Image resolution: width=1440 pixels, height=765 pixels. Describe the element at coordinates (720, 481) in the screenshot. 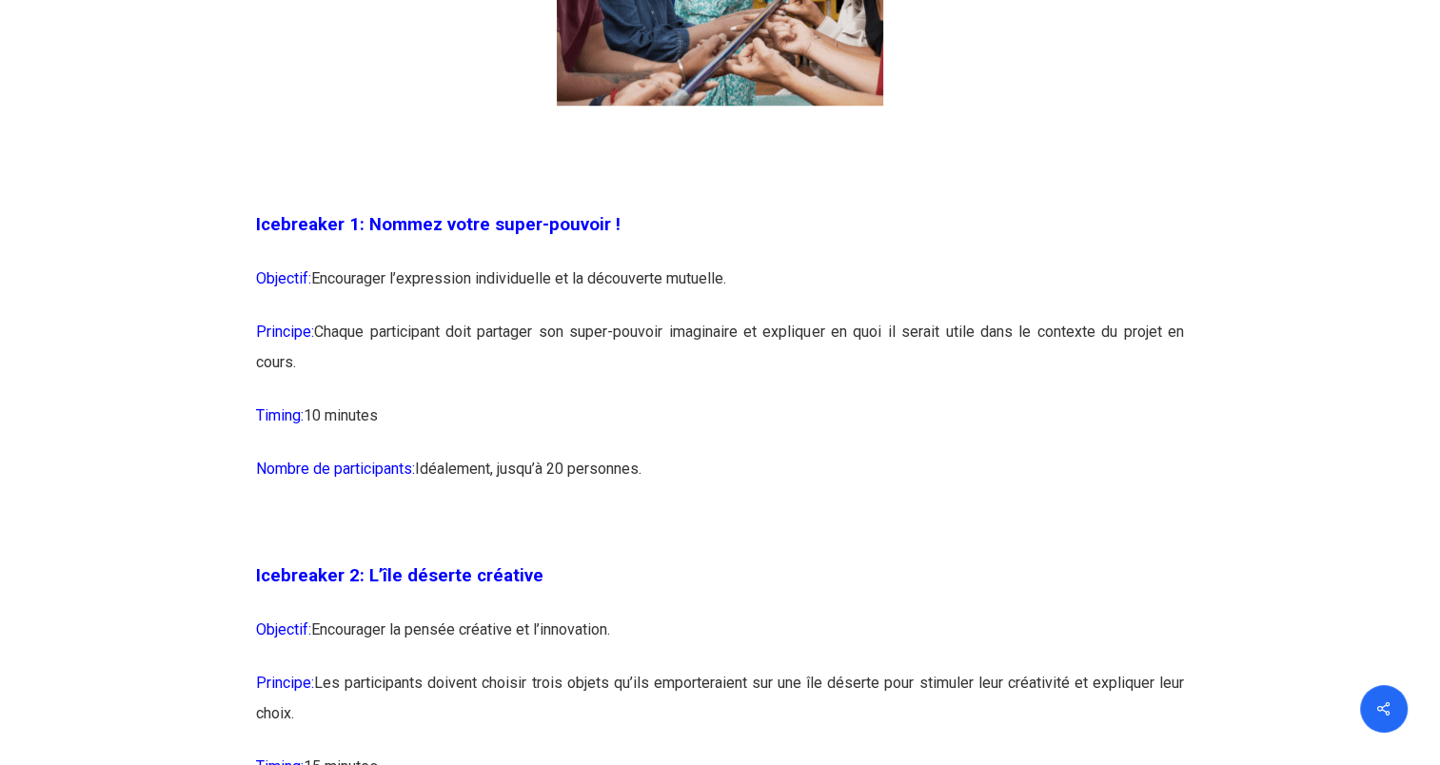

I see `p: Idéalement, jusqu’à 20 personnes.` at that location.